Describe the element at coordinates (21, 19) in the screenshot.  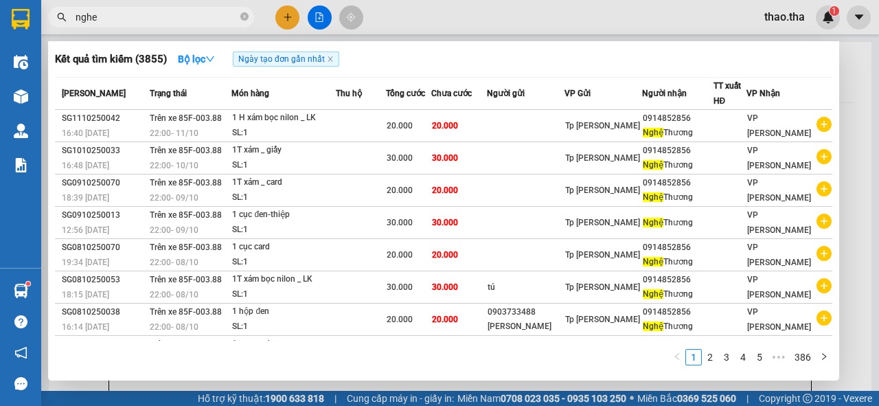
I see `img: logo-vxr` at that location.